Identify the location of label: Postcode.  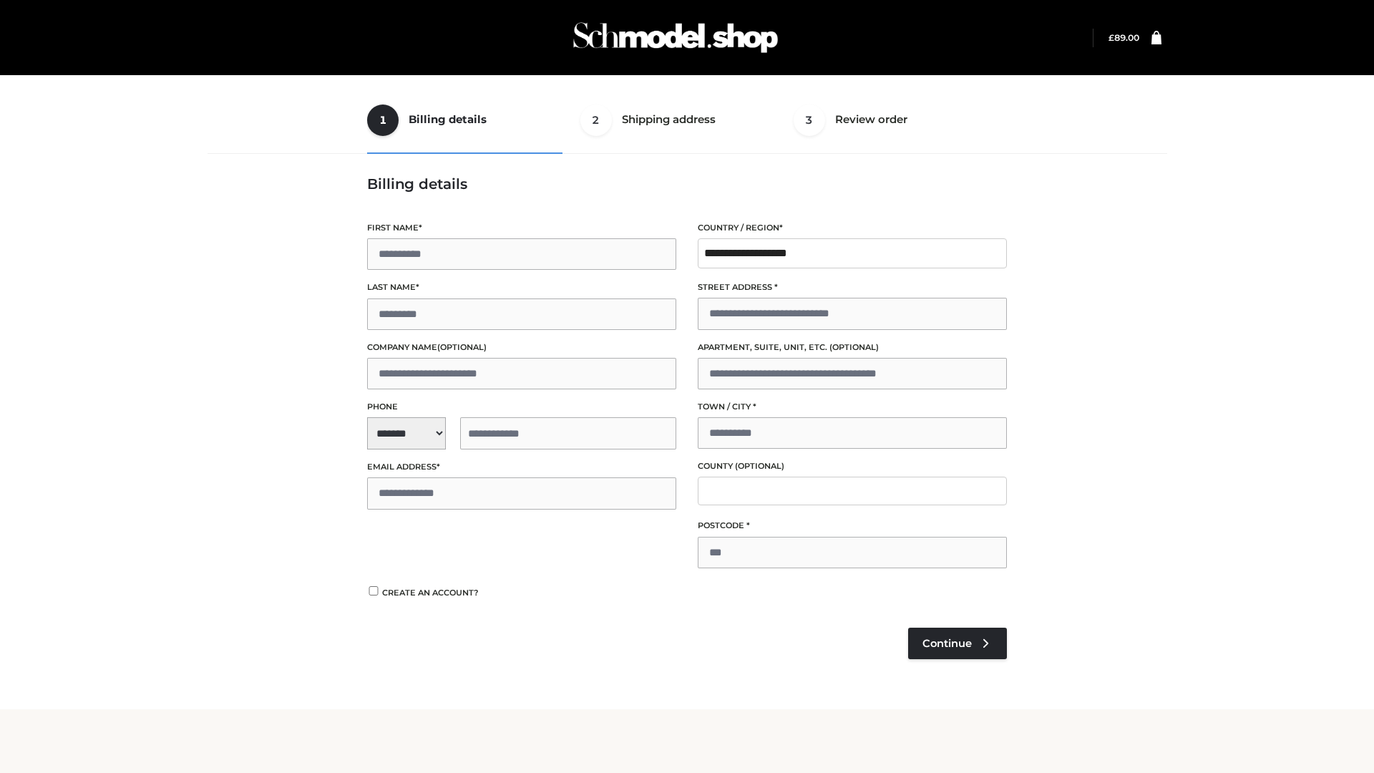
(852, 525).